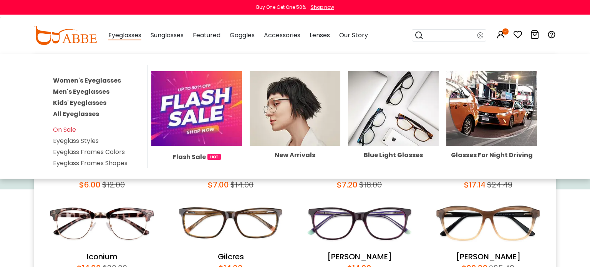 The width and height of the screenshot is (590, 267). What do you see at coordinates (499, 185) in the screenshot?
I see `div: $24.49` at bounding box center [499, 185].